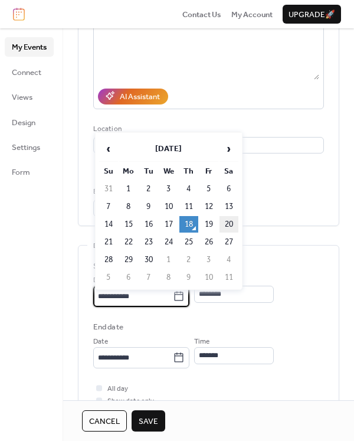  Describe the element at coordinates (229, 224) in the screenshot. I see `td: 20` at that location.